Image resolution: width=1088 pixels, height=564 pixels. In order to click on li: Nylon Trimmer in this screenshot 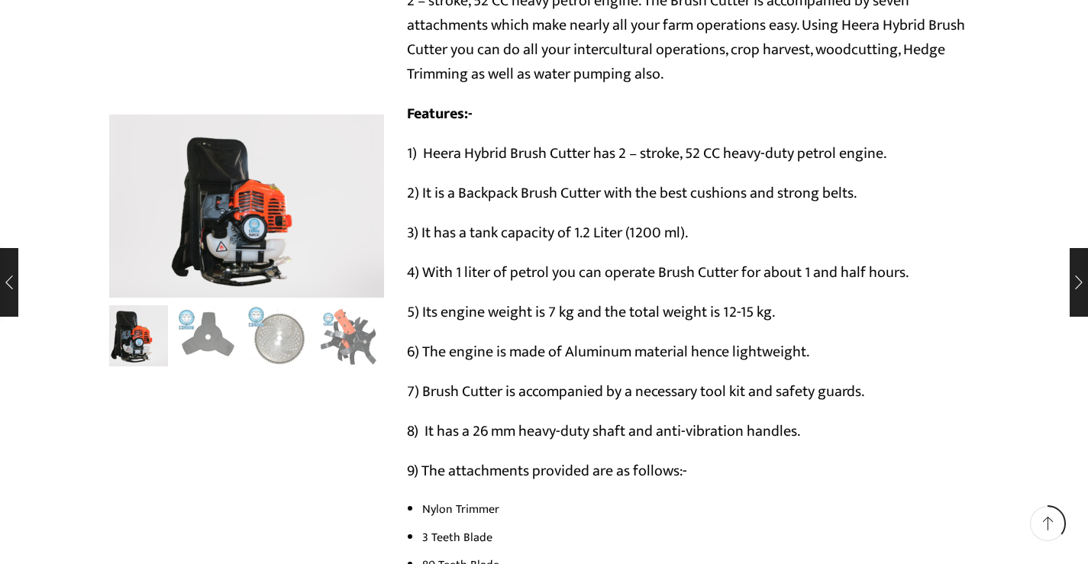, I will do `click(701, 509)`.